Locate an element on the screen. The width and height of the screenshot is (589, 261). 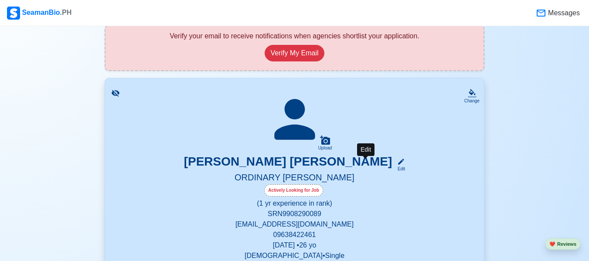
span: Messages is located at coordinates (563, 13).